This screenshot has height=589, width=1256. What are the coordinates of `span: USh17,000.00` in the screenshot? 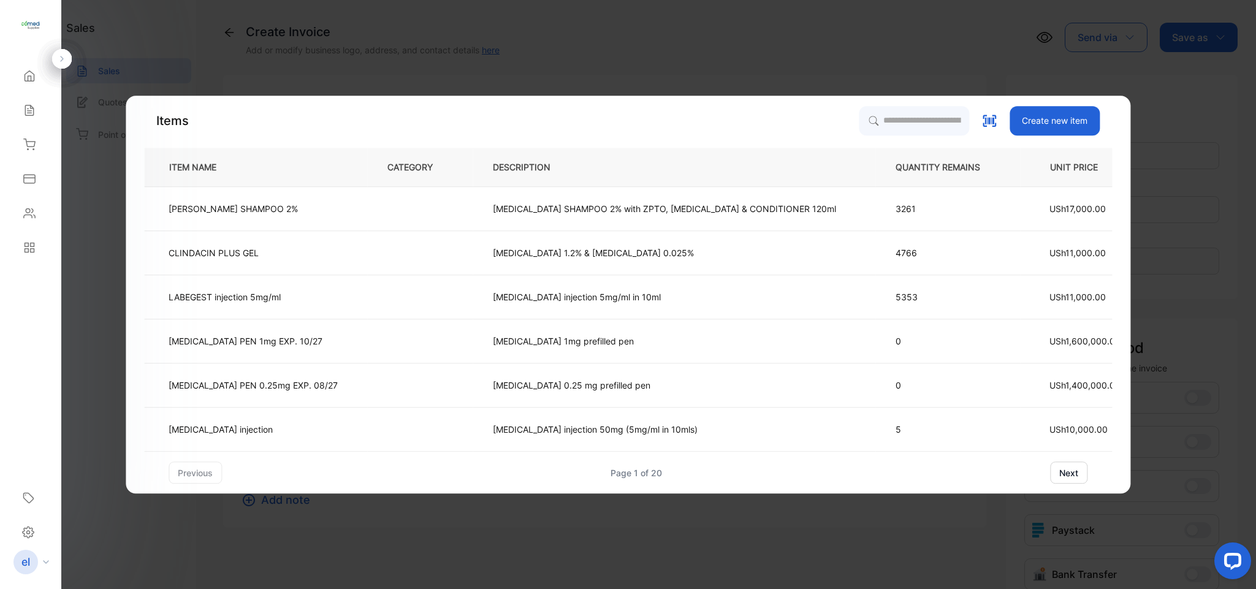 It's located at (1077, 208).